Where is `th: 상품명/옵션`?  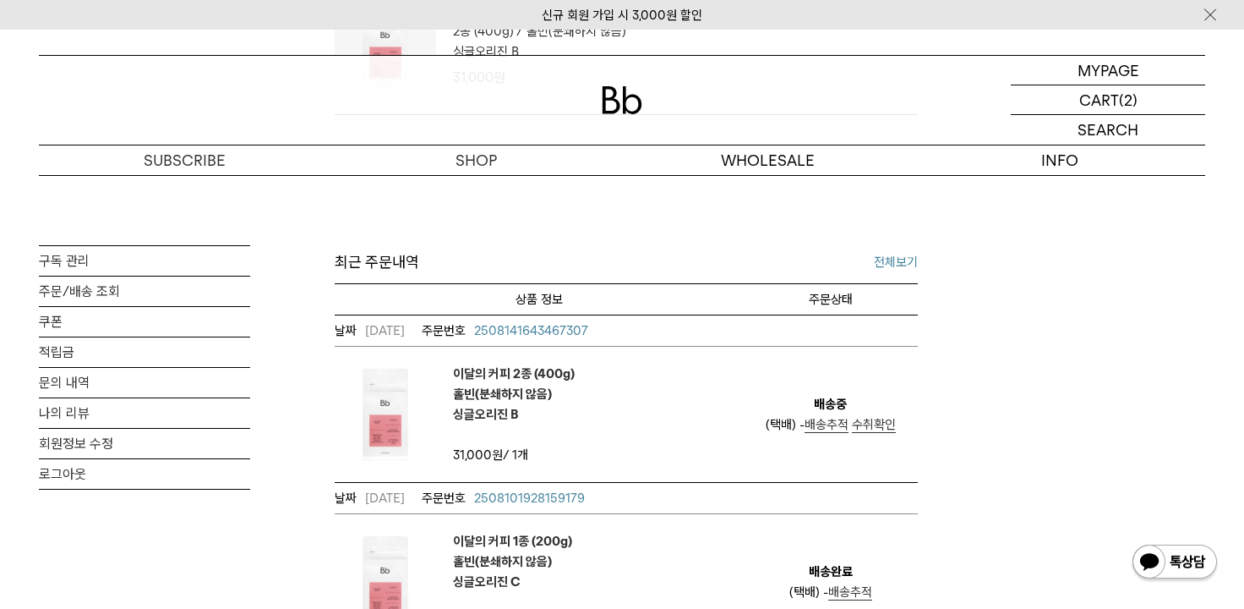
th: 상품명/옵션 is located at coordinates (538, 298).